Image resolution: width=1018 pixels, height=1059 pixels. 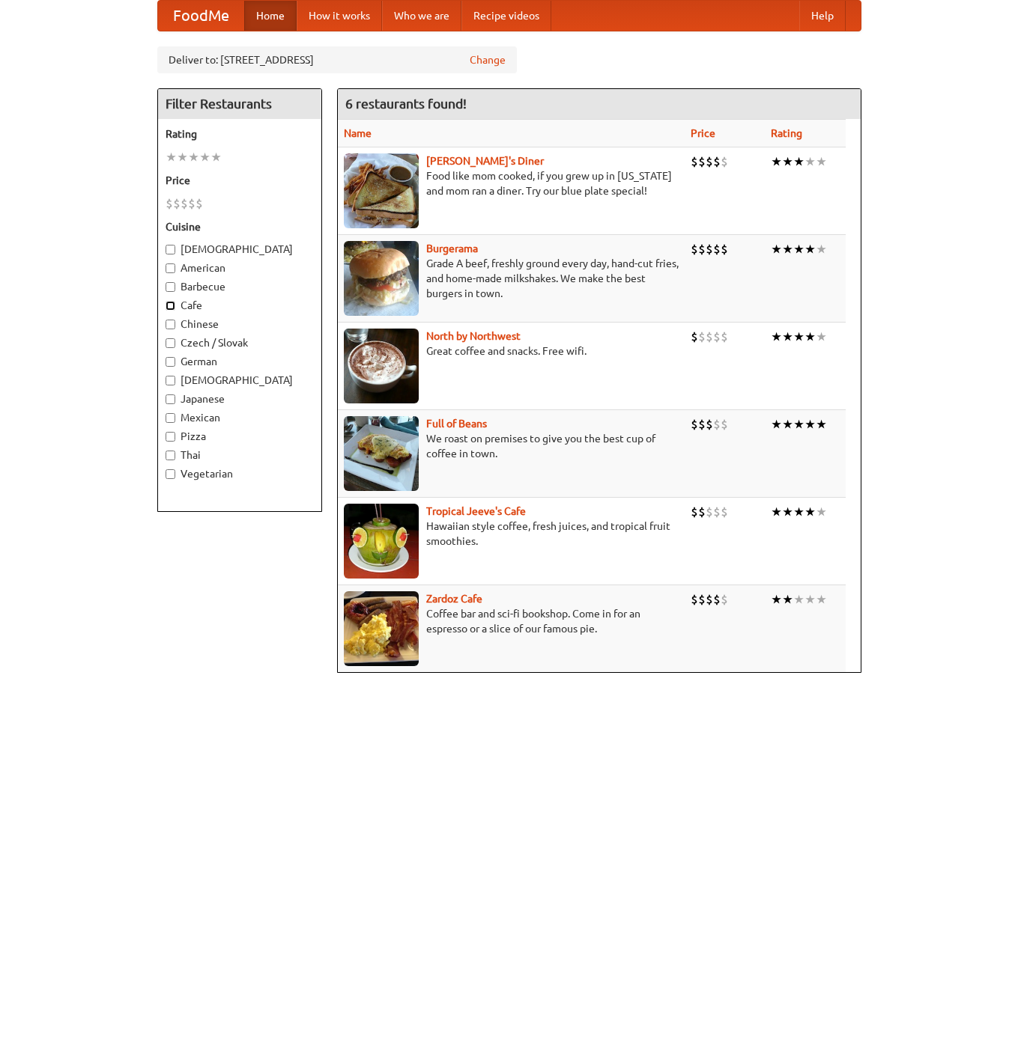 What do you see at coordinates (511, 351) in the screenshot?
I see `p: Great coffee and snacks. Free wifi.` at bounding box center [511, 351].